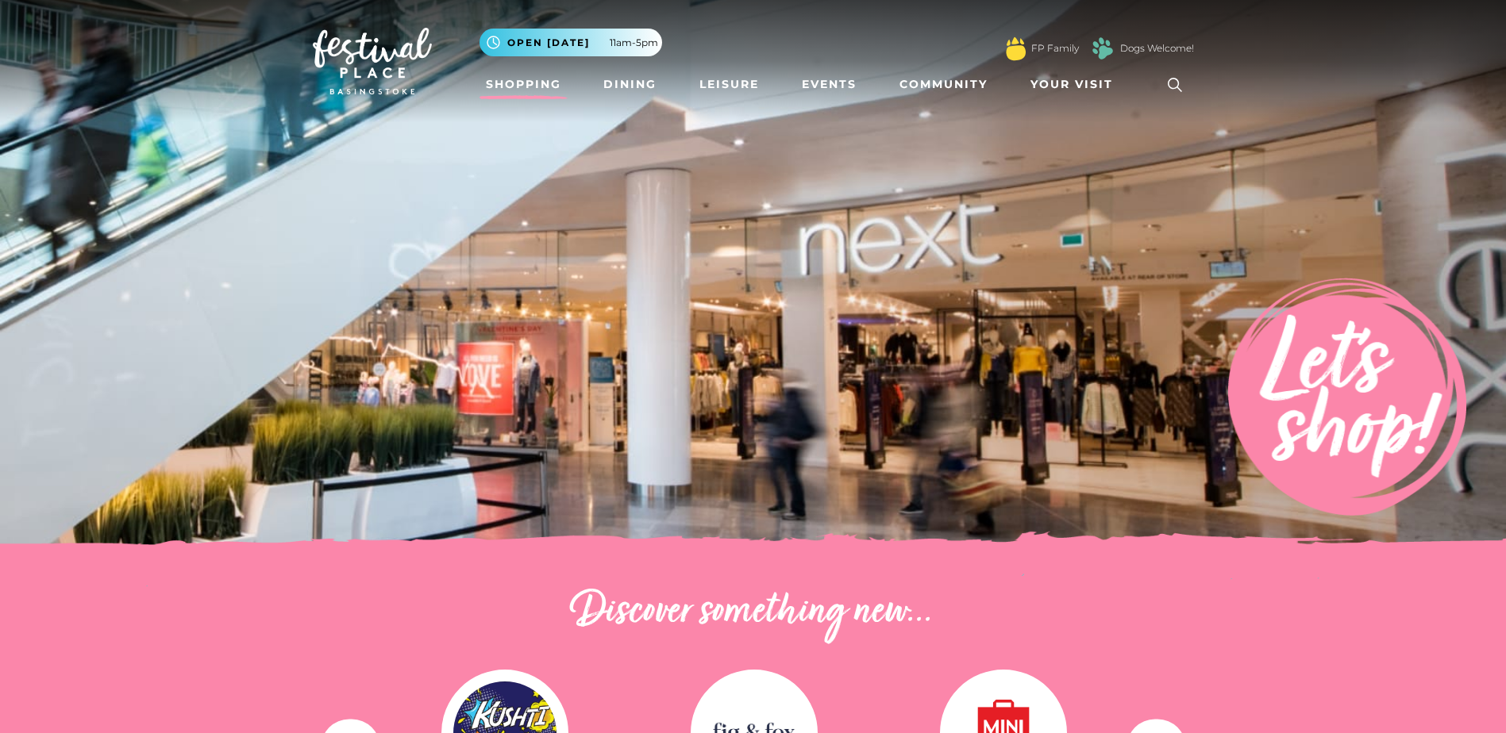 The height and width of the screenshot is (733, 1506). What do you see at coordinates (1072, 84) in the screenshot?
I see `span: Your Visit` at bounding box center [1072, 84].